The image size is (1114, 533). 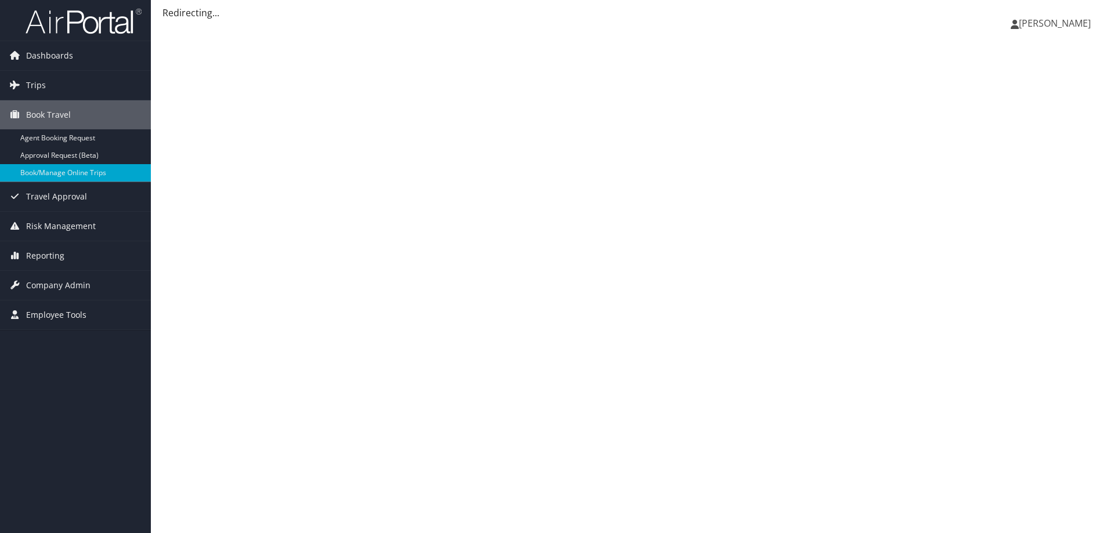 What do you see at coordinates (84, 21) in the screenshot?
I see `img: airportal-logo.png` at bounding box center [84, 21].